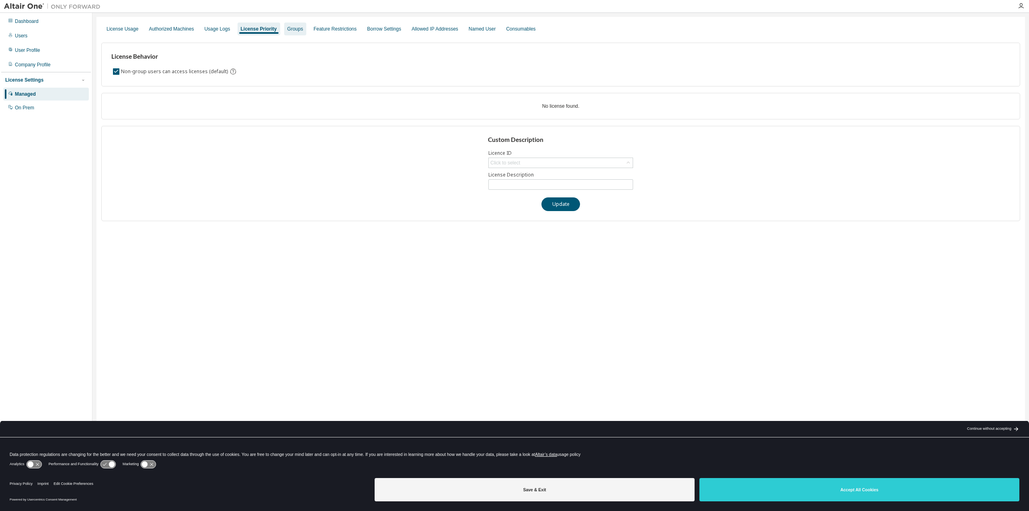 This screenshot has height=511, width=1029. I want to click on div: No license found., so click(561, 106).